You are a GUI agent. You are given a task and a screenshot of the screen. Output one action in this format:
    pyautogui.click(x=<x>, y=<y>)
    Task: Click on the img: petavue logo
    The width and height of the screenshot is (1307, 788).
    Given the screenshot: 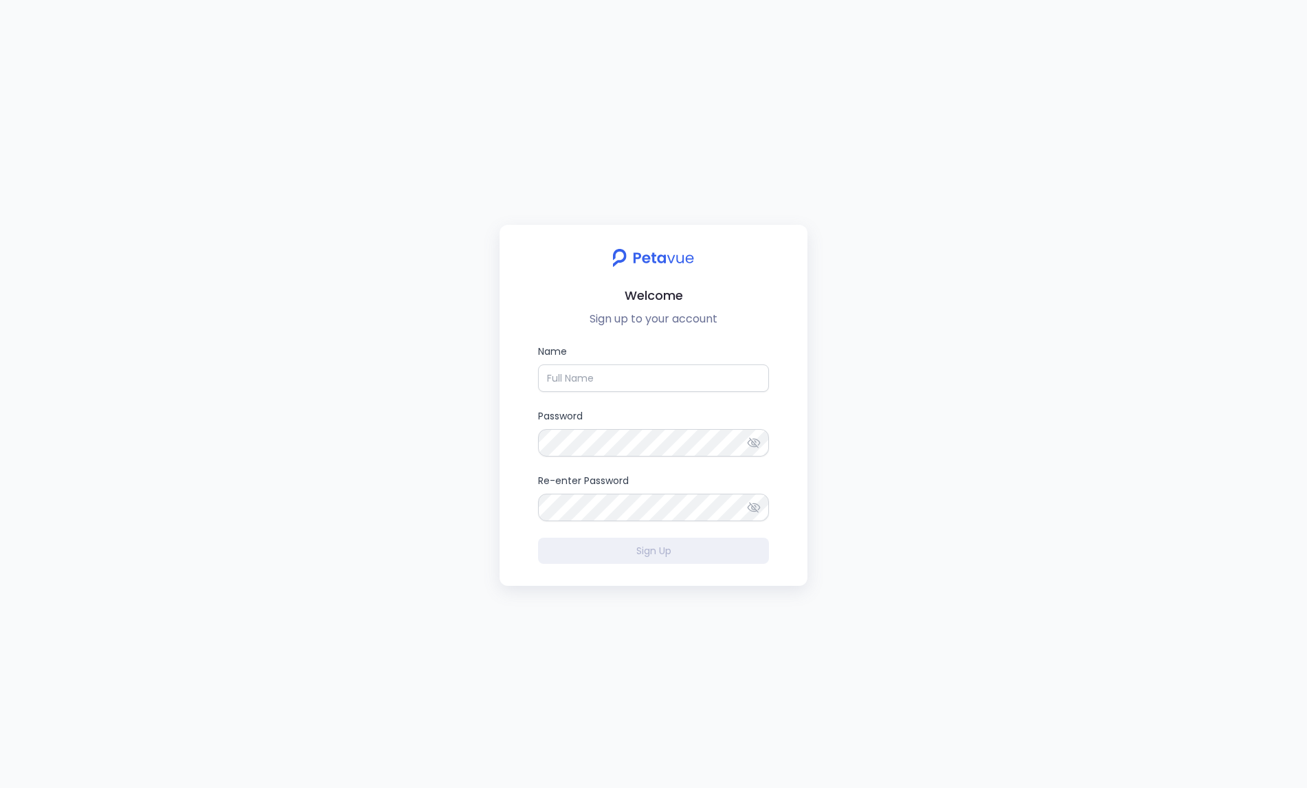 What is the action you would take?
    pyautogui.click(x=653, y=258)
    